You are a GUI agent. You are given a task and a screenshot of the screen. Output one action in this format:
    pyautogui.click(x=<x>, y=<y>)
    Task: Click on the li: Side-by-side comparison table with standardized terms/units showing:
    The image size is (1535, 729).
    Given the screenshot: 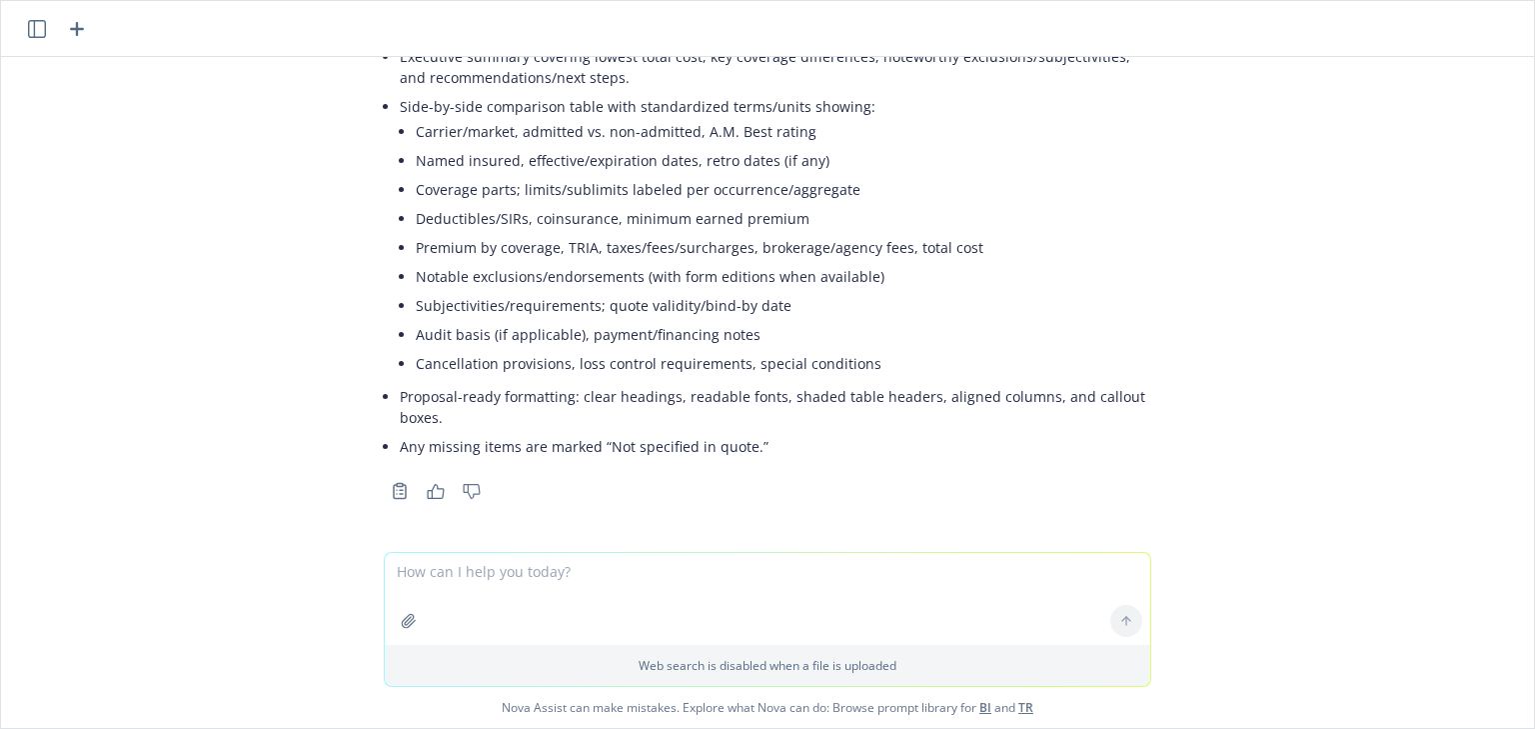 What is the action you would take?
    pyautogui.click(x=776, y=237)
    